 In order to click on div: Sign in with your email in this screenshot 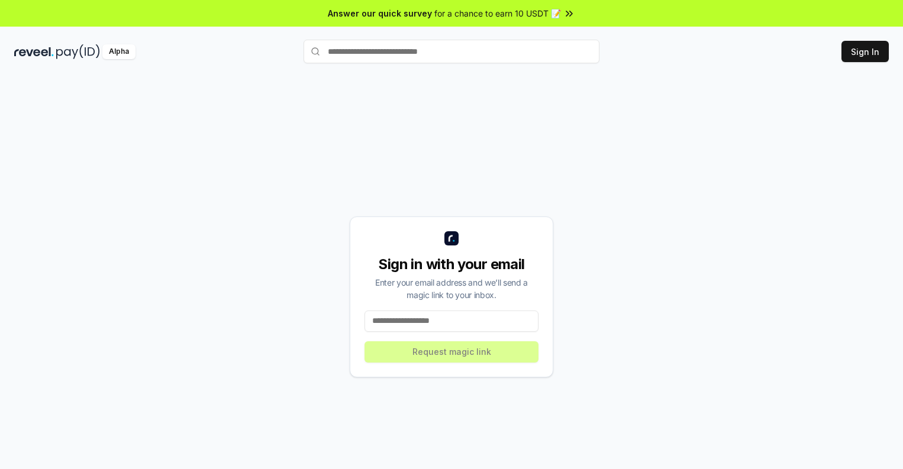, I will do `click(451, 264)`.